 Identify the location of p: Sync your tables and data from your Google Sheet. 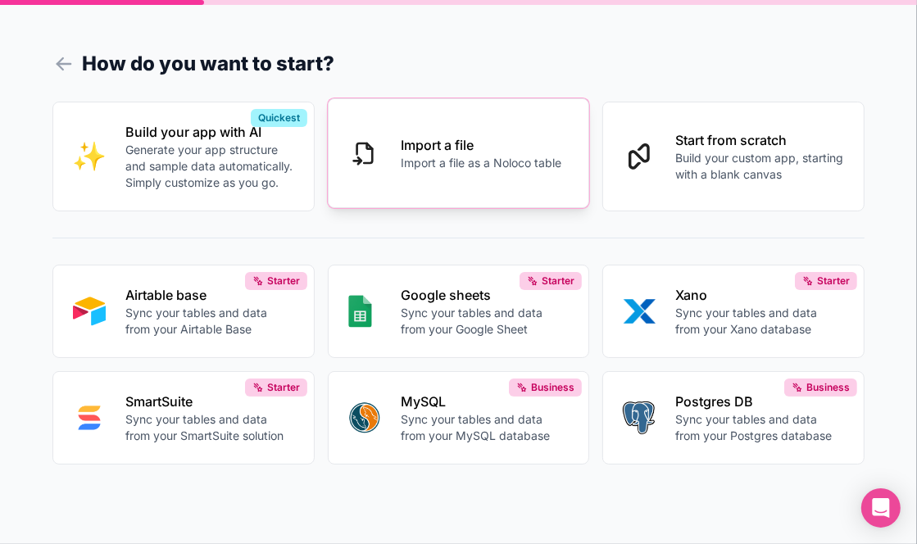
(485, 321).